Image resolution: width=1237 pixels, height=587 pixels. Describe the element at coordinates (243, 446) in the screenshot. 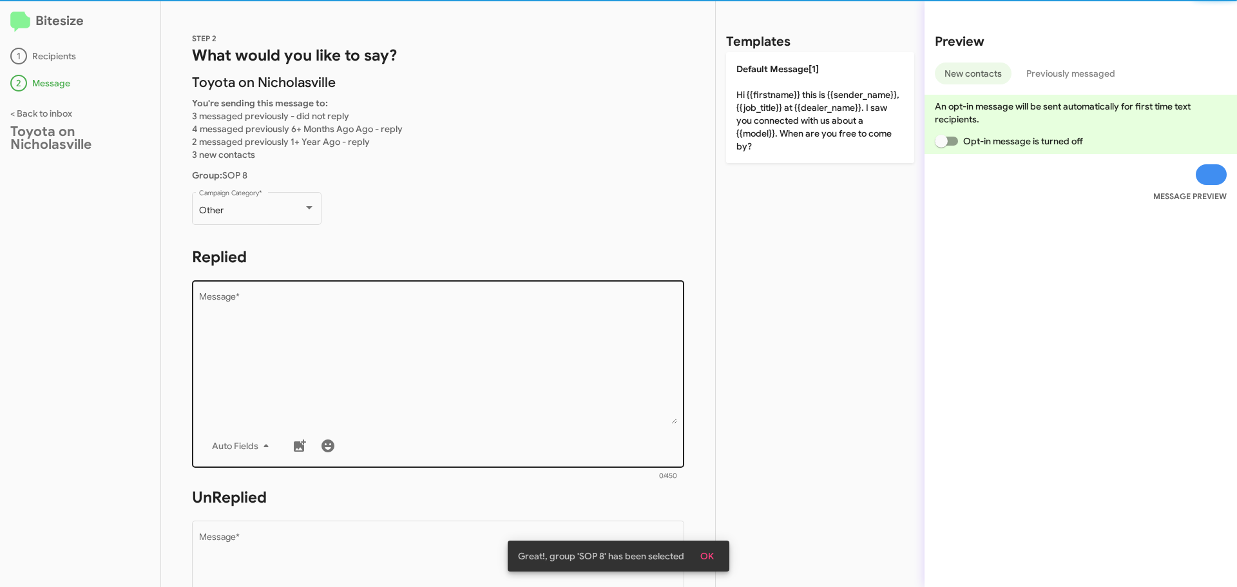

I see `span: Auto Fields` at that location.